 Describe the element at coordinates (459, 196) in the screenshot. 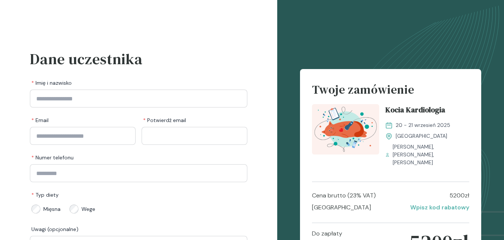

I see `p: 5200 zł` at that location.